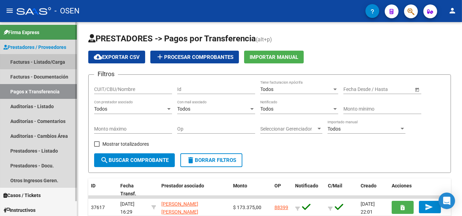 Image resolution: width=462 pixels, height=216 pixels. Describe the element at coordinates (264, 39) in the screenshot. I see `span: (alt+p)` at that location.